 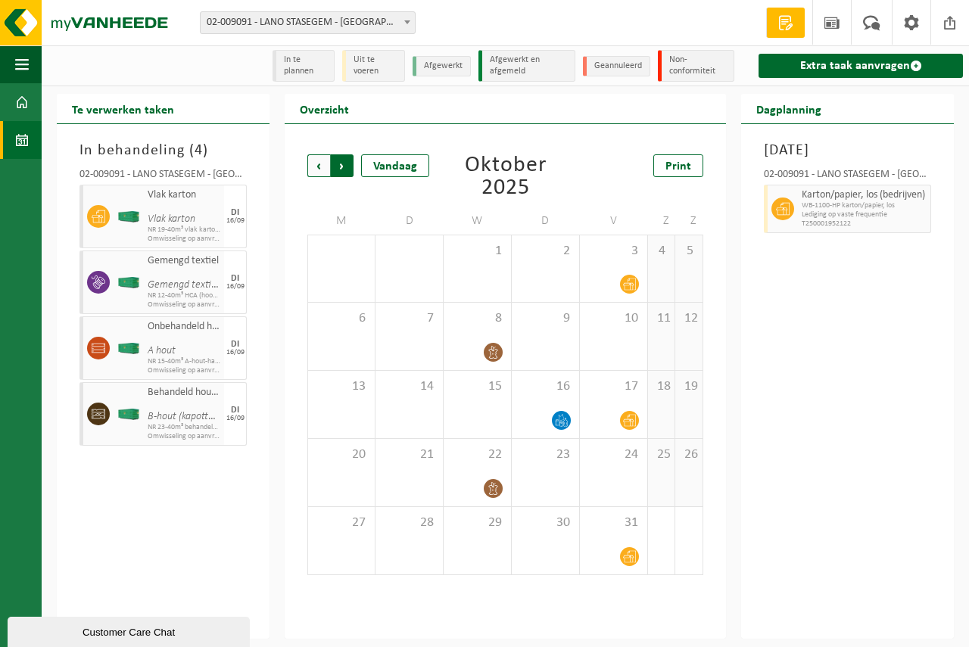 I want to click on span: 16, so click(x=545, y=387).